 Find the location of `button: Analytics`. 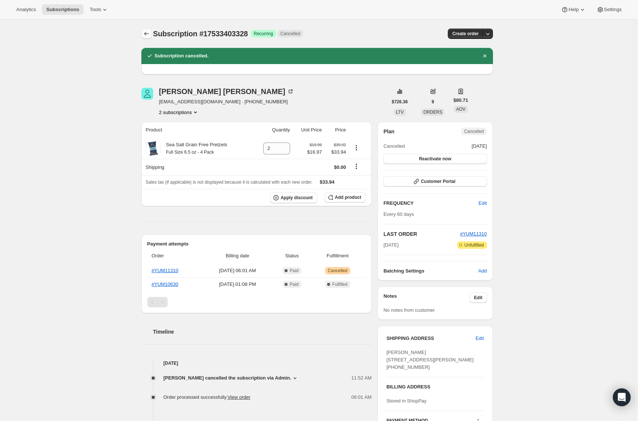

button: Analytics is located at coordinates (26, 10).